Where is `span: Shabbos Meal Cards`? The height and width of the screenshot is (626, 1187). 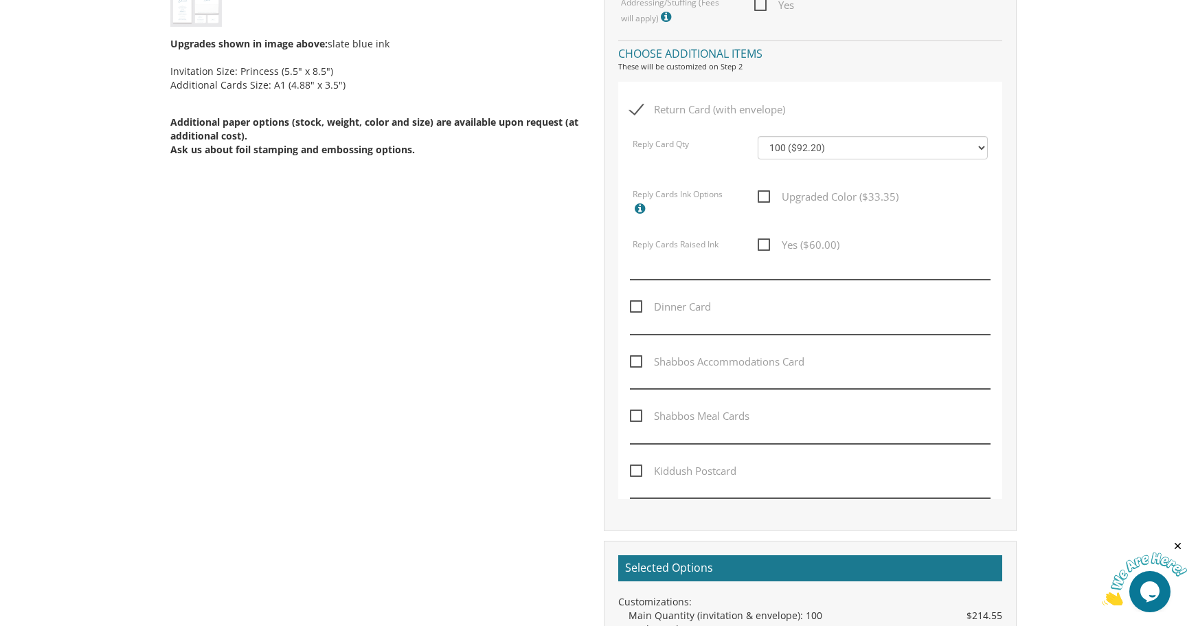 span: Shabbos Meal Cards is located at coordinates (690, 416).